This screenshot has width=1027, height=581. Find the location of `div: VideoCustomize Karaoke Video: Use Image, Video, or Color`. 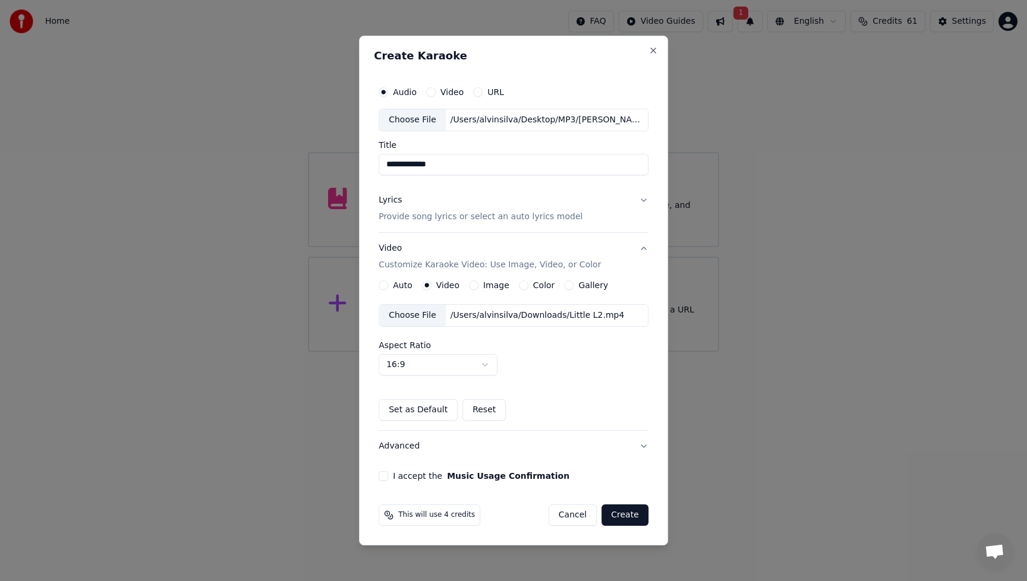

div: VideoCustomize Karaoke Video: Use Image, Video, or Color is located at coordinates (514, 355).